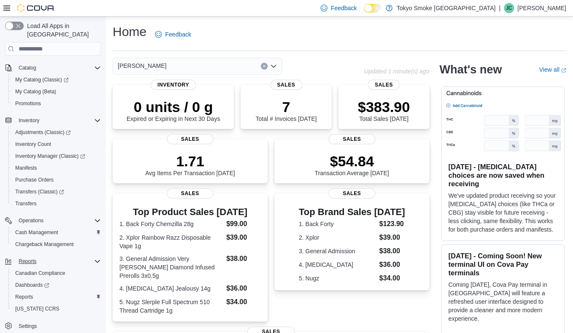  I want to click on button: Catalog, so click(53, 68).